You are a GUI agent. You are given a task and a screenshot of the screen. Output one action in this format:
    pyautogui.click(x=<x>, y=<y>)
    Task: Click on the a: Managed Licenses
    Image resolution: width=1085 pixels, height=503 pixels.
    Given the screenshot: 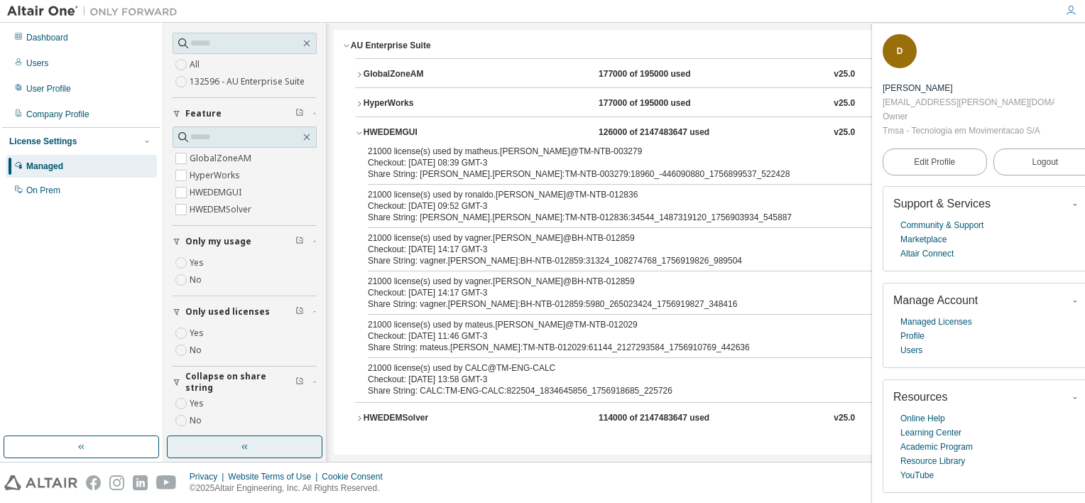 What is the action you would take?
    pyautogui.click(x=936, y=322)
    